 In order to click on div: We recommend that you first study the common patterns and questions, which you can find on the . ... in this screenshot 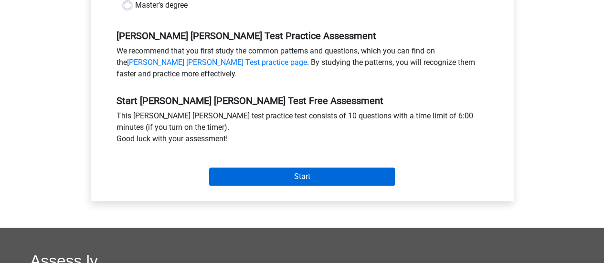, I will do `click(302, 64)`.